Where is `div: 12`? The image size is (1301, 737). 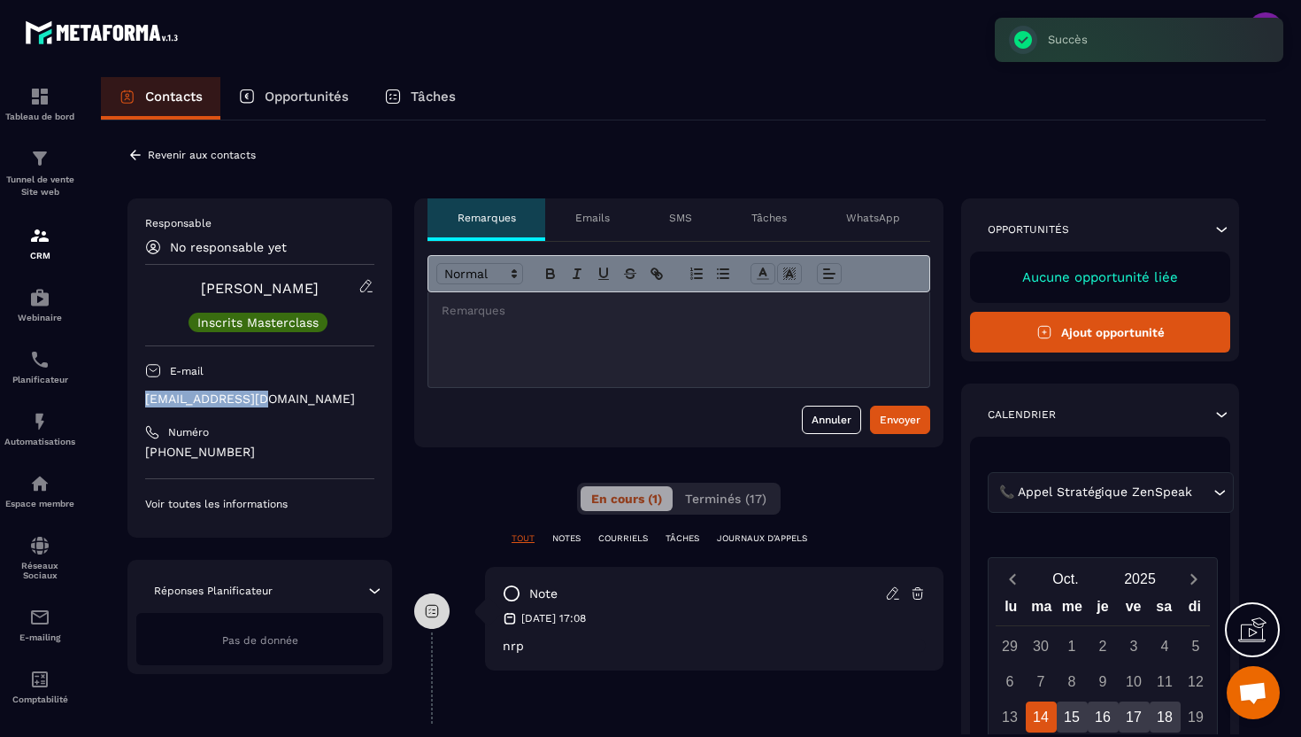
div: 12 is located at coordinates (1196, 681).